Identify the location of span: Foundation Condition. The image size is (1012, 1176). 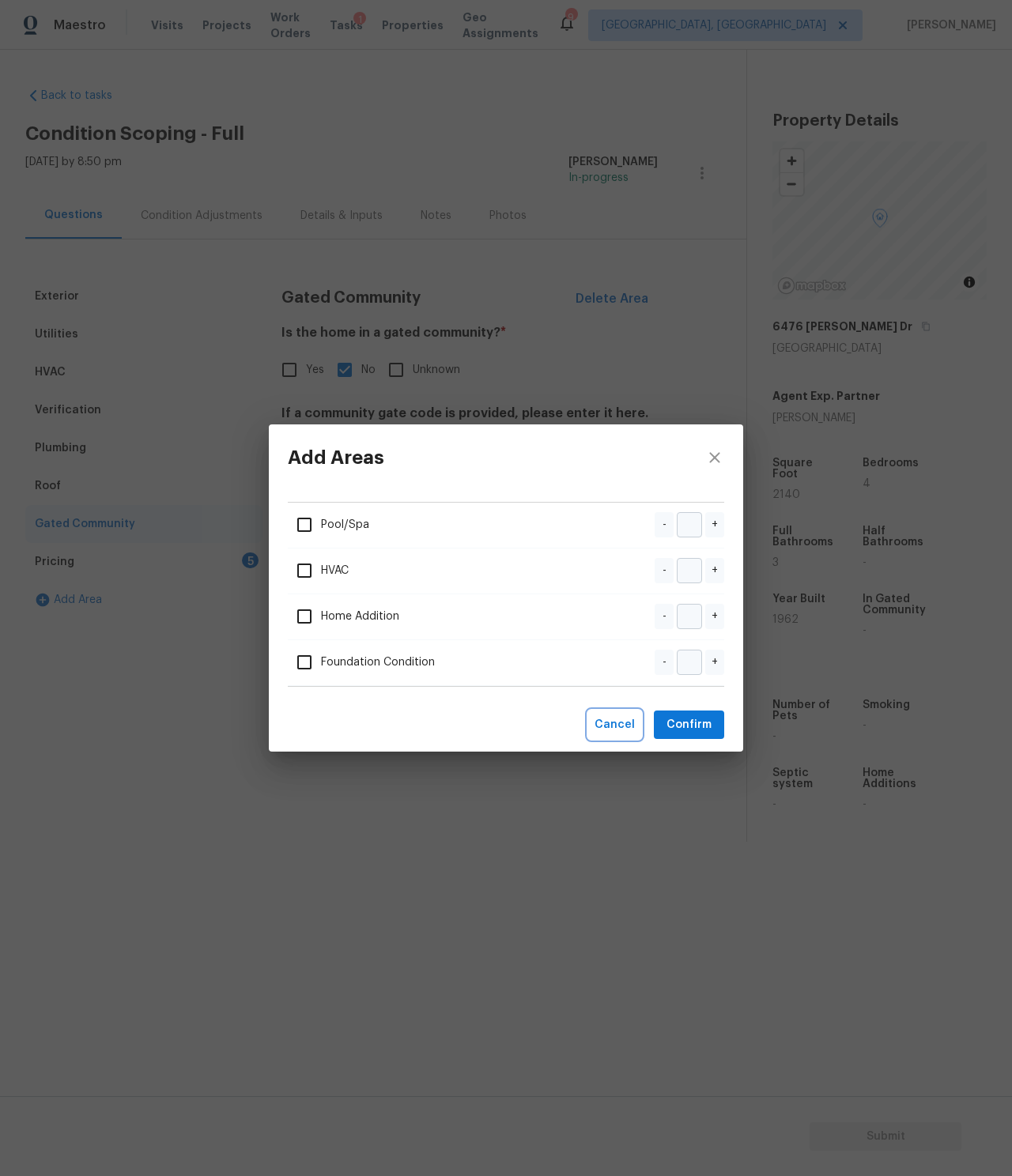
(361, 662).